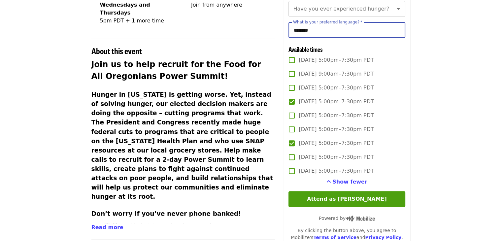 The image size is (502, 241). Describe the element at coordinates (217, 5) in the screenshot. I see `span: Join from anywhere` at that location.